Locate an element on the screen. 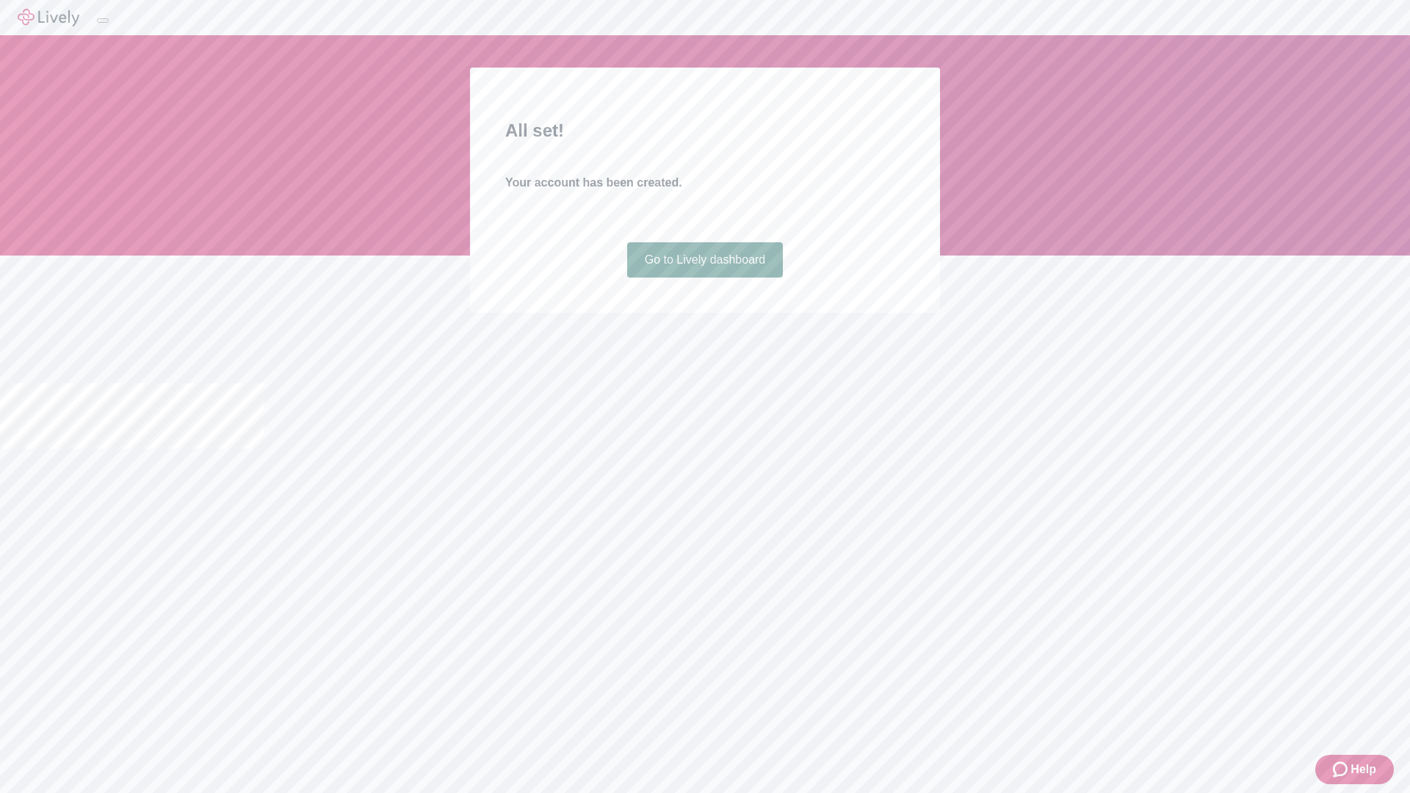 The width and height of the screenshot is (1410, 793). span: Help is located at coordinates (1363, 769).